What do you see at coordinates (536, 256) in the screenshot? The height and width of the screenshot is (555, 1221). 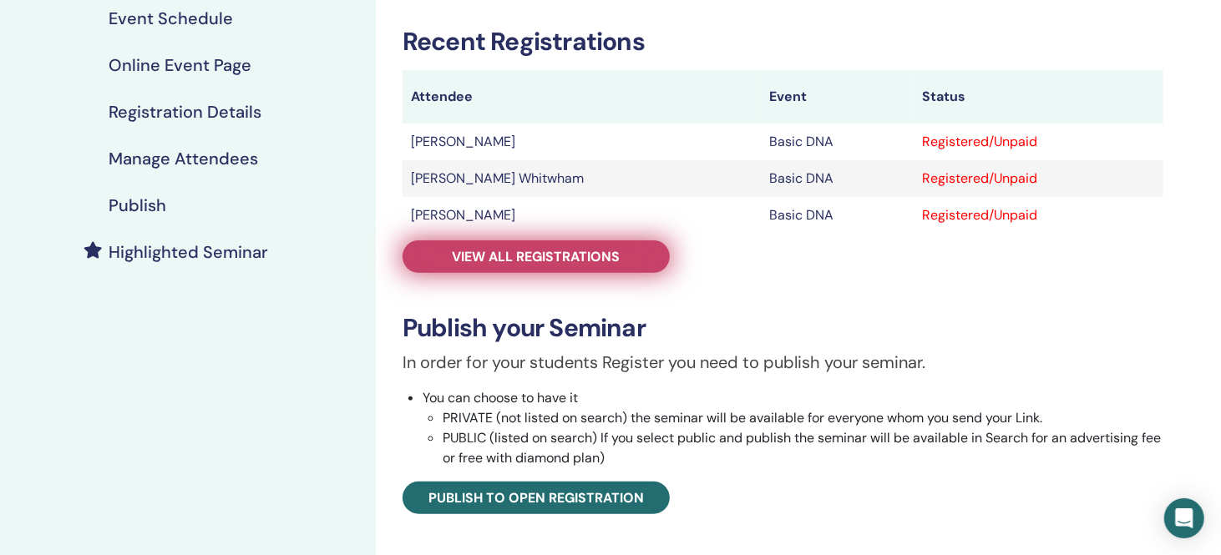 I see `a: View all registrations` at bounding box center [536, 256].